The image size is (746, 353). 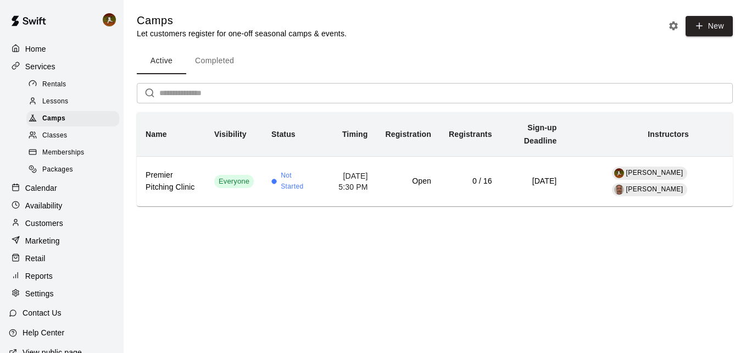 What do you see at coordinates (42, 241) in the screenshot?
I see `p: Marketing` at bounding box center [42, 241].